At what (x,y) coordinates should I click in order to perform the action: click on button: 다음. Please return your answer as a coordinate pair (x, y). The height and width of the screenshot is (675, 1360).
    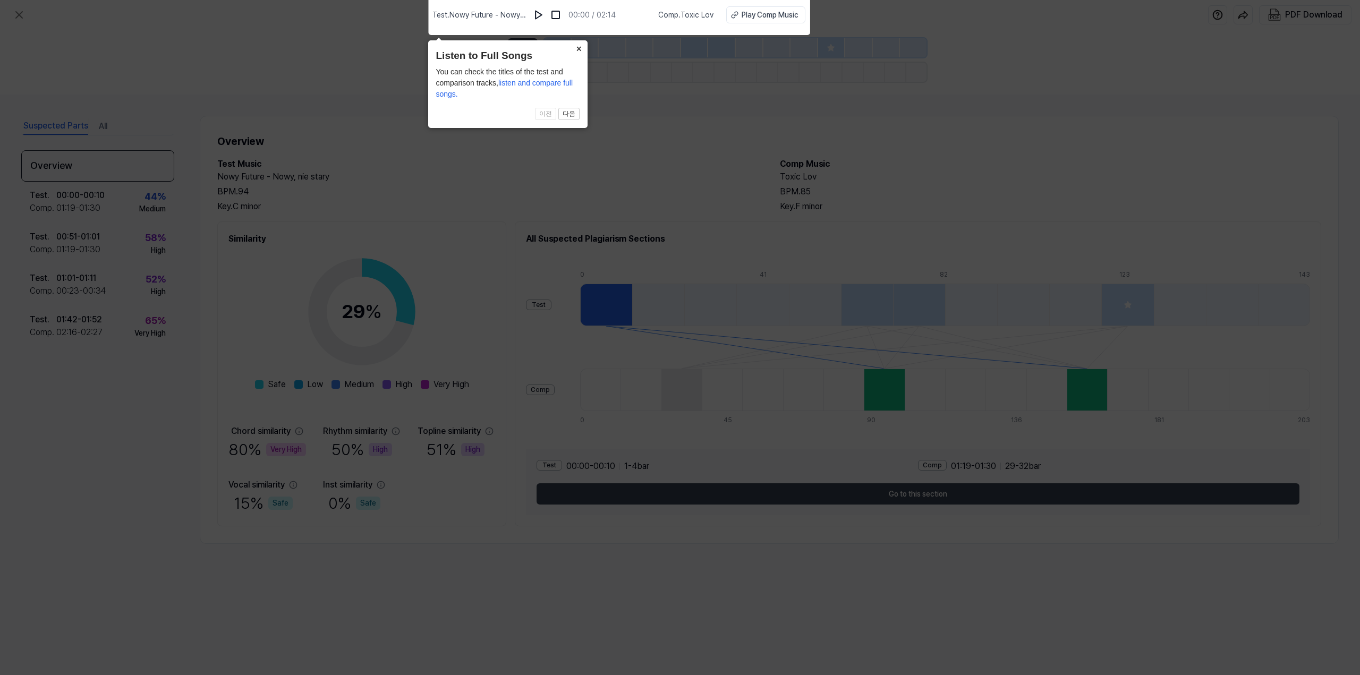
    Looking at the image, I should click on (569, 114).